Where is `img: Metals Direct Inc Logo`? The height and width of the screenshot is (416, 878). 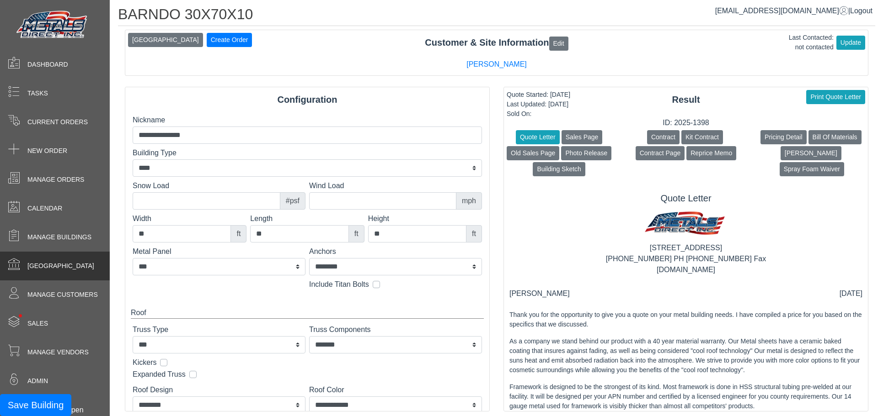 img: Metals Direct Inc Logo is located at coordinates (53, 25).